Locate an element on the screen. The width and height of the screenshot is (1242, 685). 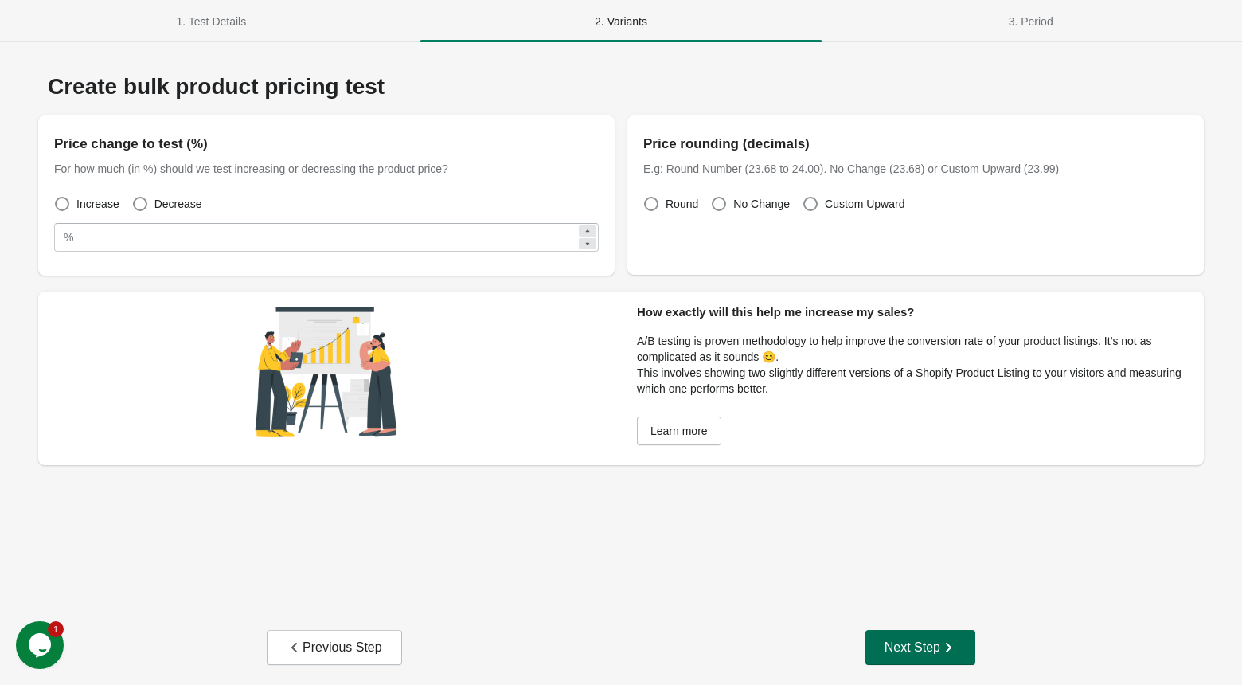
p: A/B testing is proven methodology to help improve the conversion rate of your product listings. I... is located at coordinates (916, 349).